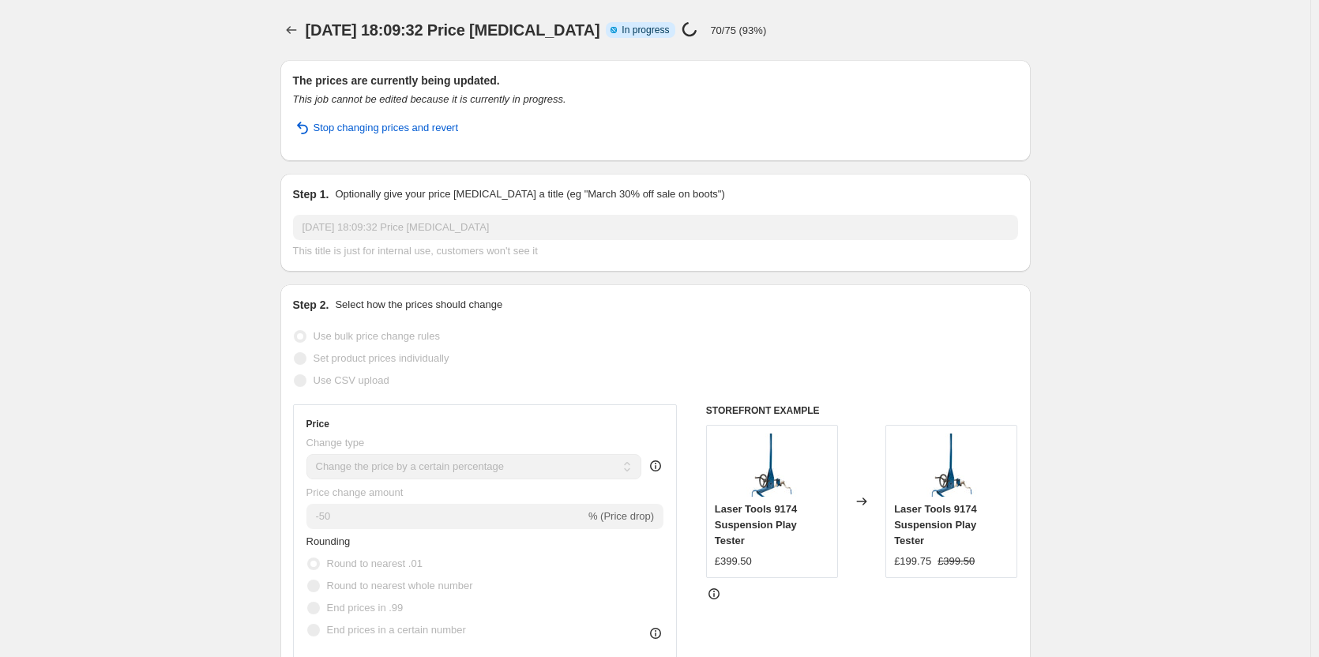 The height and width of the screenshot is (657, 1319). Describe the element at coordinates (655, 466) in the screenshot. I see `div: help` at that location.